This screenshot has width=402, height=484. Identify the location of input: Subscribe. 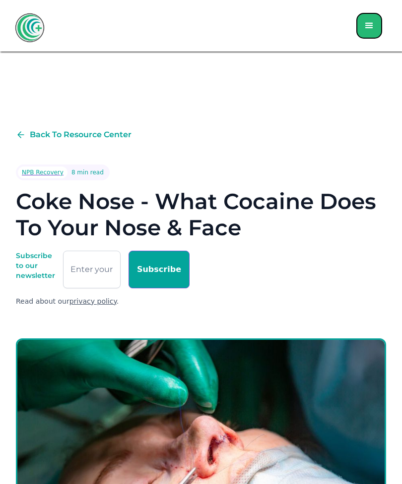
(159, 270).